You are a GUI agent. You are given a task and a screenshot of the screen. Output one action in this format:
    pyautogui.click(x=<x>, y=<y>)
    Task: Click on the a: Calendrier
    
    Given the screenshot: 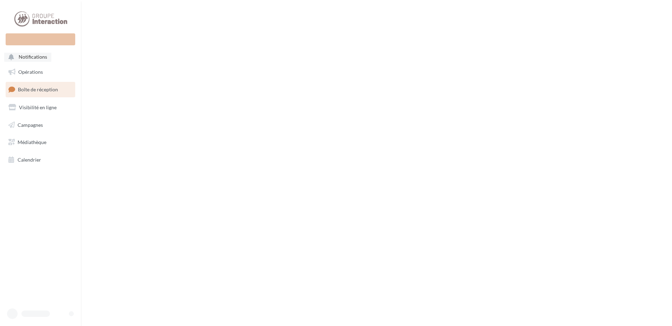 What is the action you would take?
    pyautogui.click(x=40, y=160)
    